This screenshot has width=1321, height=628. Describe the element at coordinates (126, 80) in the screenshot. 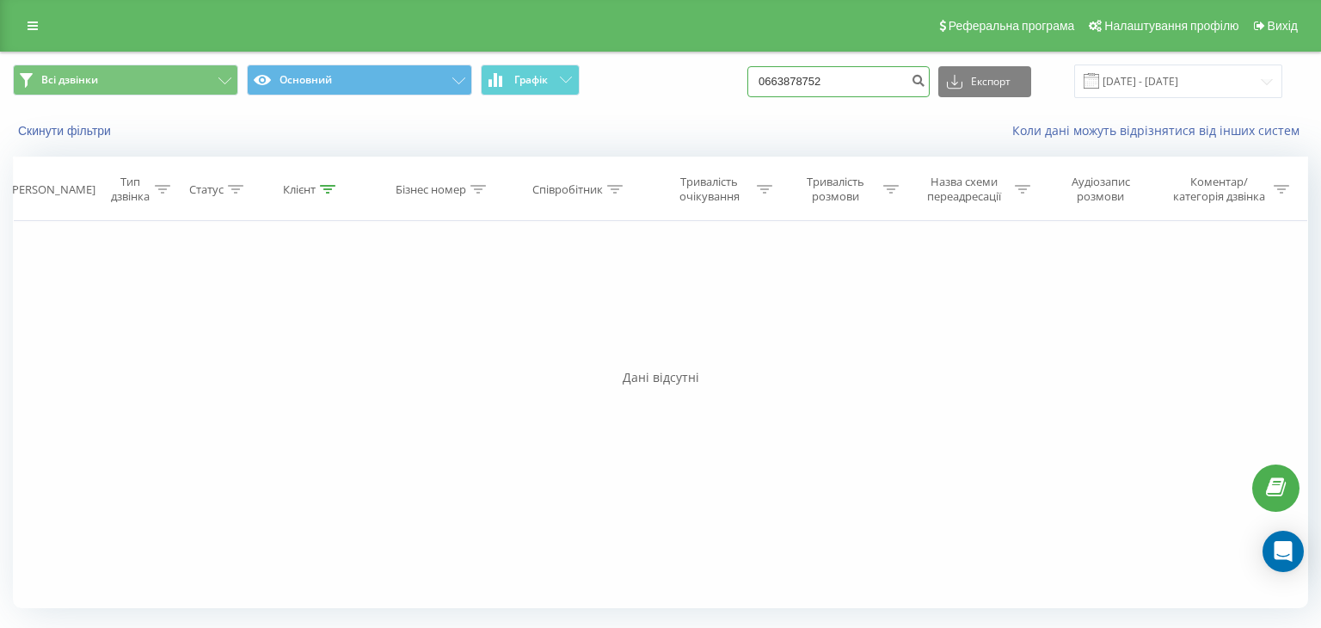

I see `button: Всі дзвінки` at that location.